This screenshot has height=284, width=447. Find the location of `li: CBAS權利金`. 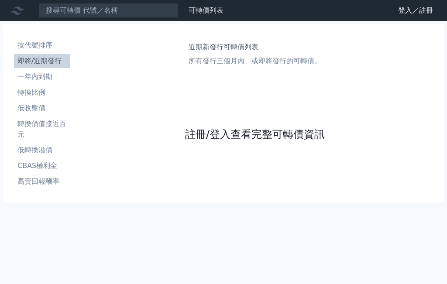

li: CBAS權利金 is located at coordinates (42, 166).